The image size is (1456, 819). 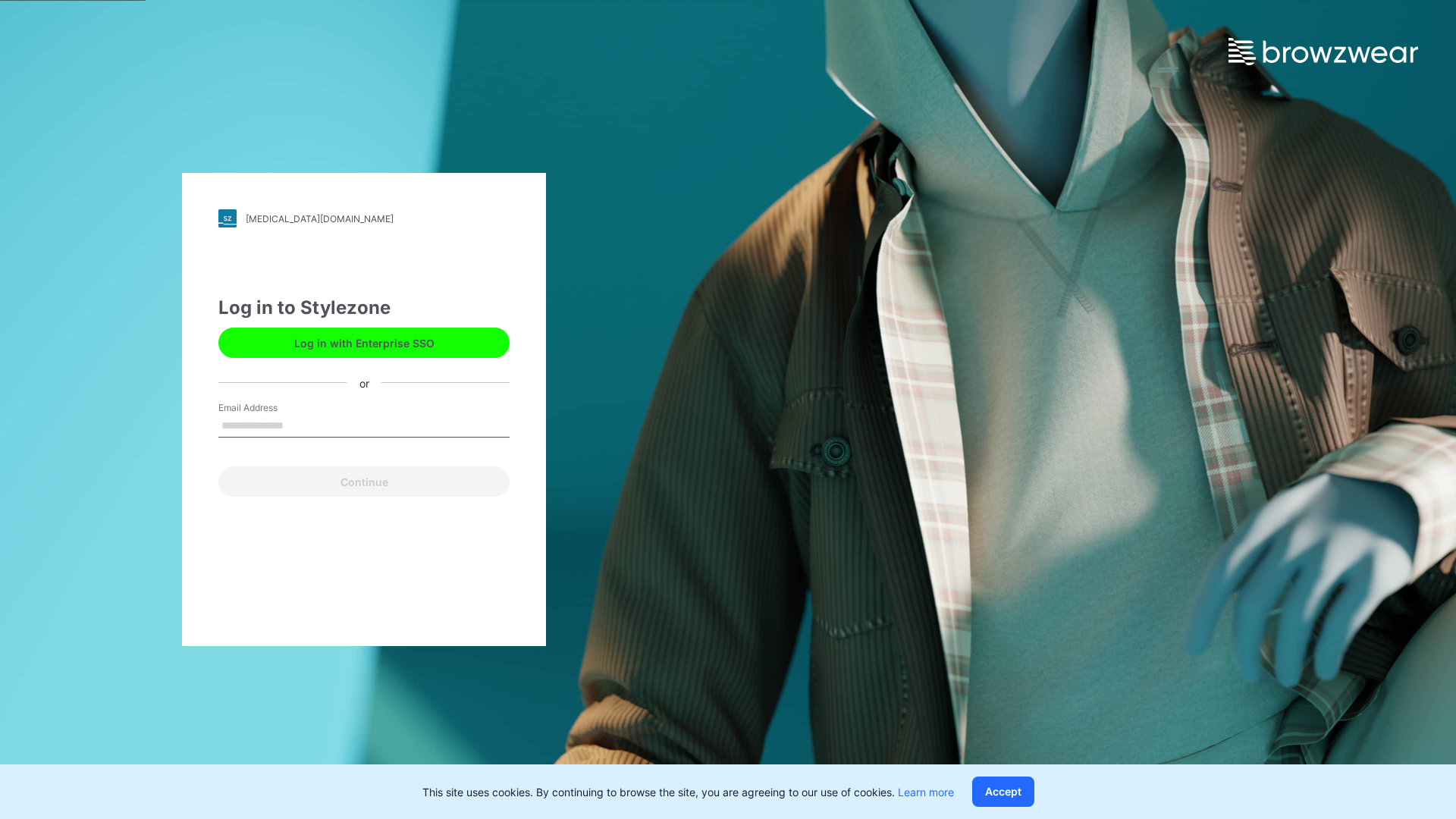 What do you see at coordinates (364, 343) in the screenshot?
I see `button: Log in with Enterprise SSO` at bounding box center [364, 343].